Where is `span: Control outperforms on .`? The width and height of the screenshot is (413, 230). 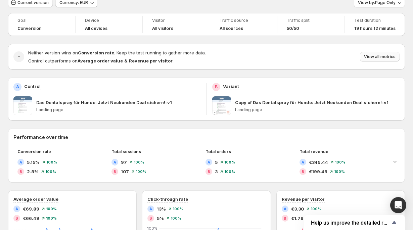 span: Control outperforms on . is located at coordinates (101, 61).